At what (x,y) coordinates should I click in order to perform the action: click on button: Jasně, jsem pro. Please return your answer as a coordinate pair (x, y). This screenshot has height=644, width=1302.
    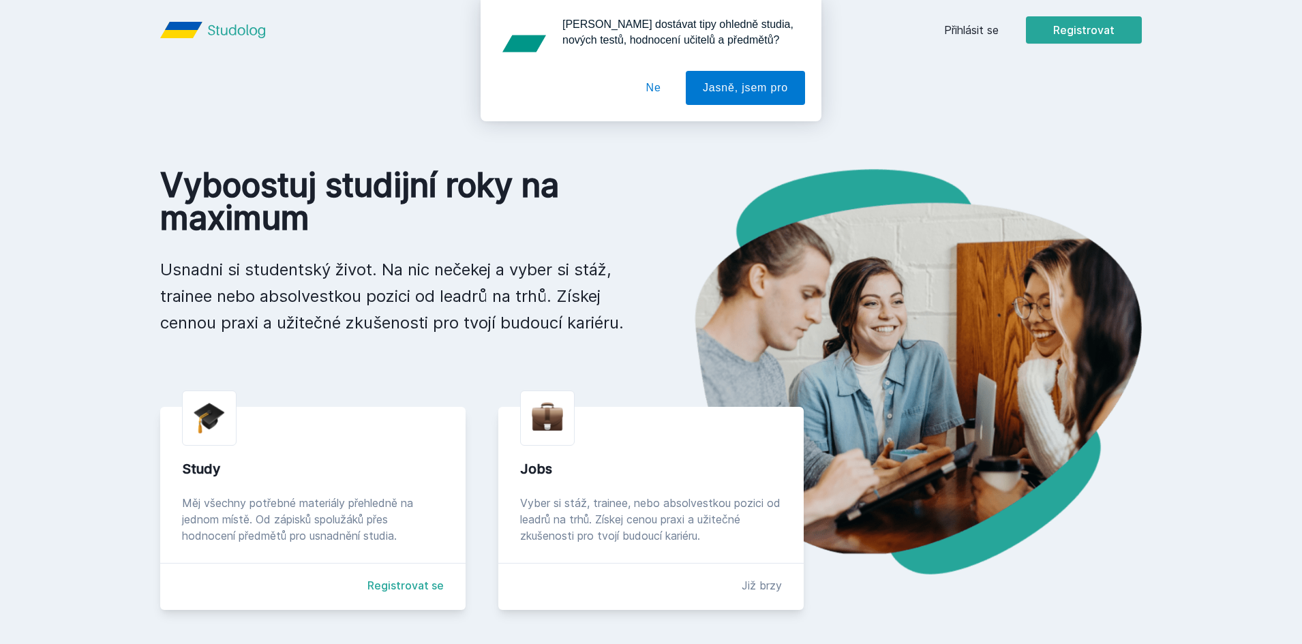
    Looking at the image, I should click on (745, 88).